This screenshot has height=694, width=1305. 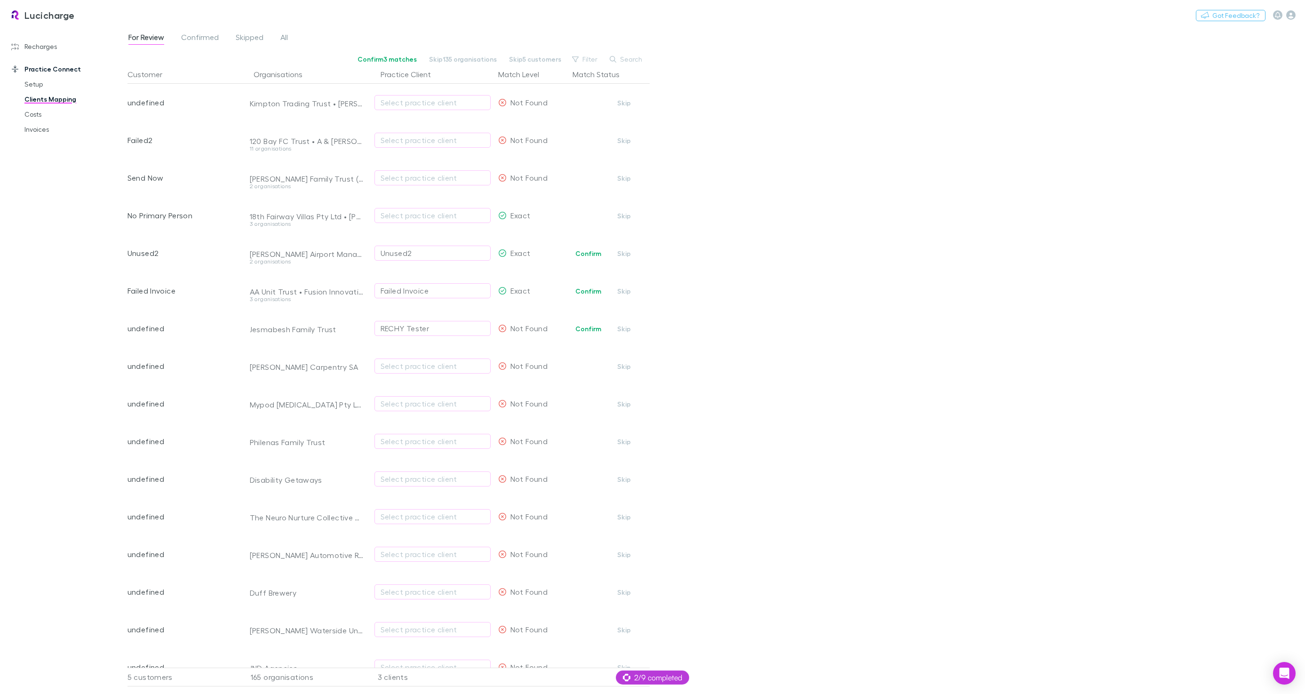 What do you see at coordinates (585, 59) in the screenshot?
I see `button: Filter` at bounding box center [585, 59].